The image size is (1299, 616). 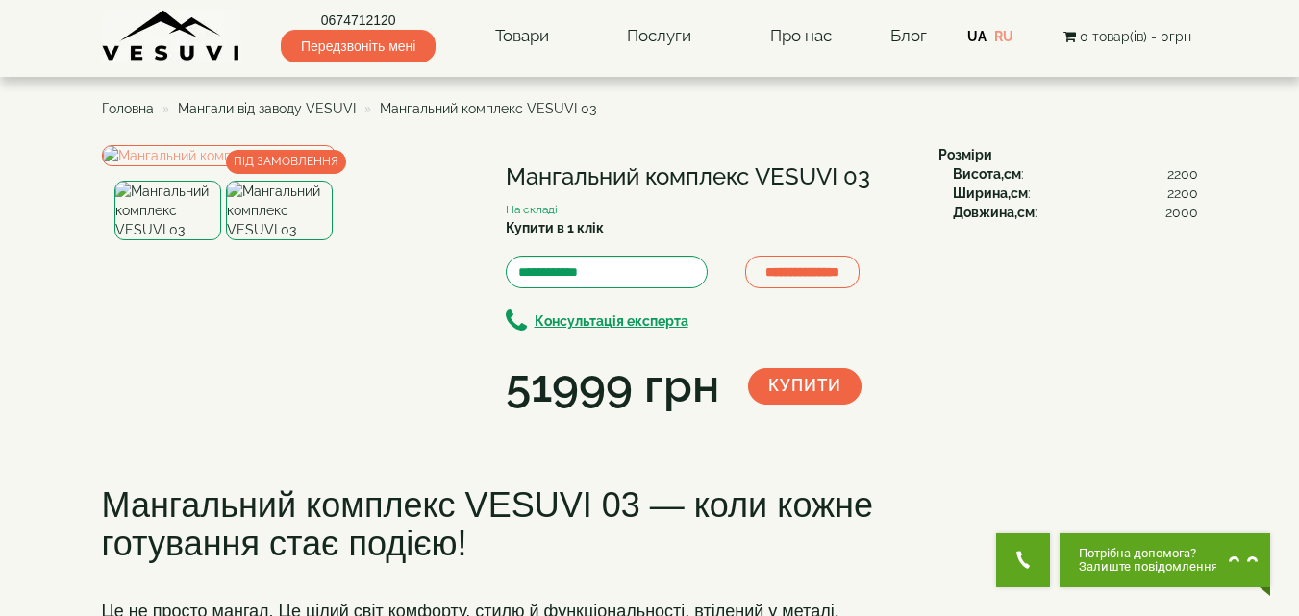 What do you see at coordinates (218, 156) in the screenshot?
I see `a: Мангальний комплекс VESUVI 03` at bounding box center [218, 156].